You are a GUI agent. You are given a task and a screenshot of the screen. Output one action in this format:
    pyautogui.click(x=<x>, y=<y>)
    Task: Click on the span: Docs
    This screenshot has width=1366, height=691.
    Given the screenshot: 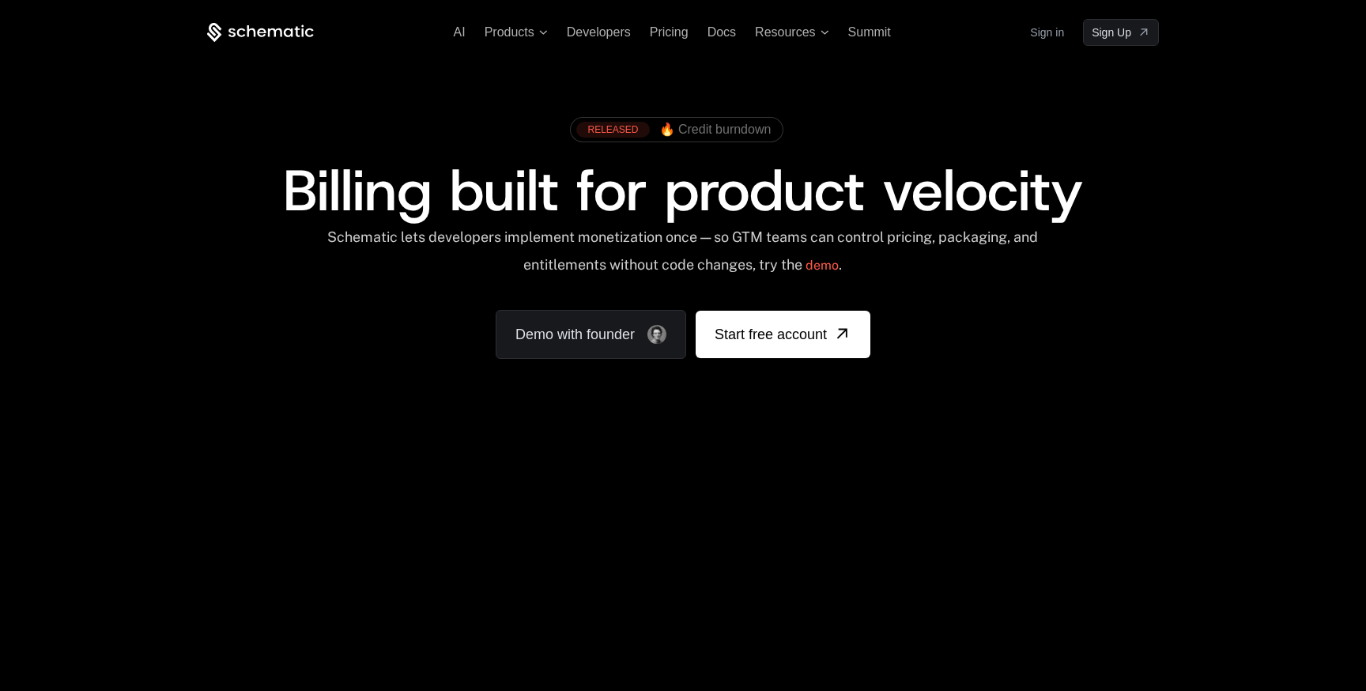 What is the action you would take?
    pyautogui.click(x=722, y=32)
    